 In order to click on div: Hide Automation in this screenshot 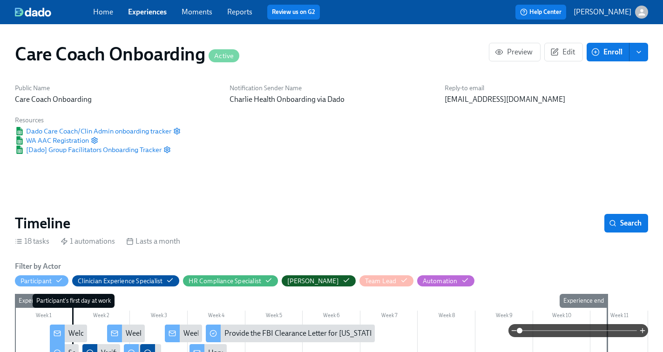, I will do `click(440, 281)`.